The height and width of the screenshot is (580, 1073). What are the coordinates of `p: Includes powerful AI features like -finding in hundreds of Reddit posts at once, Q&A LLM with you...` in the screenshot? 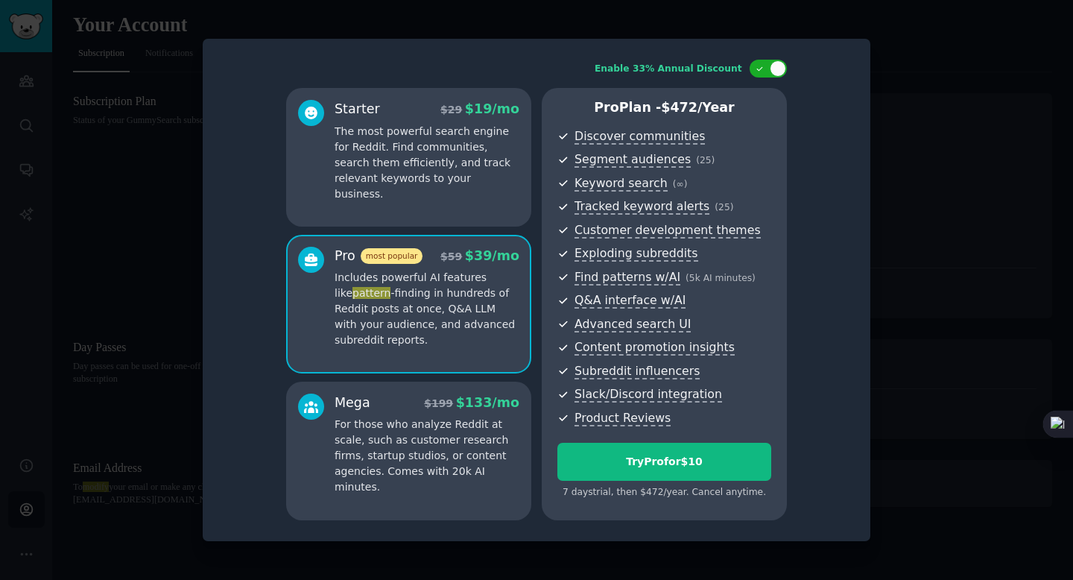 It's located at (427, 308).